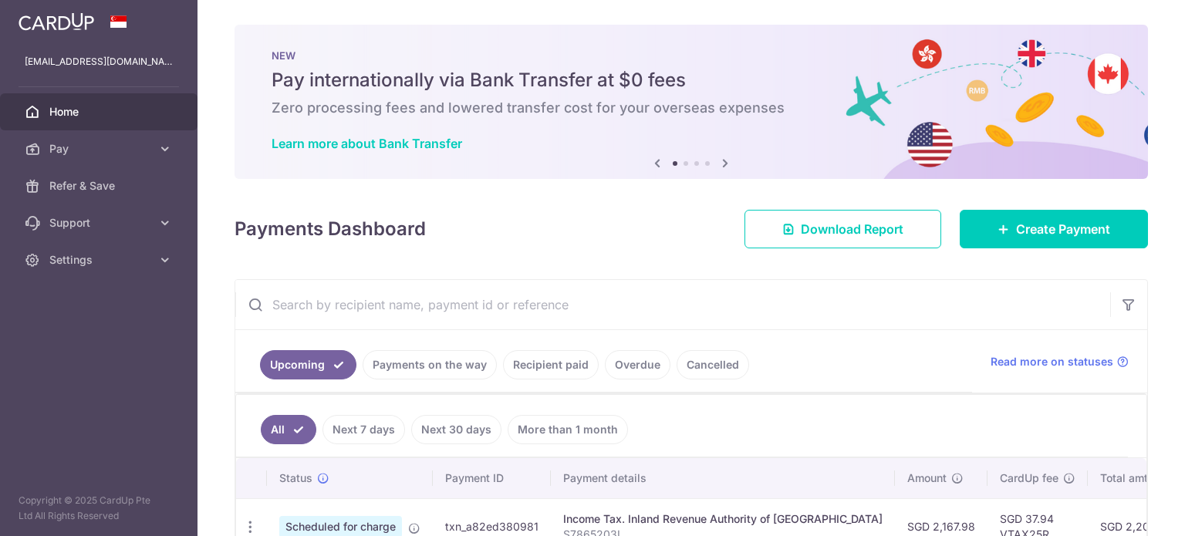  I want to click on th: Payment details, so click(723, 478).